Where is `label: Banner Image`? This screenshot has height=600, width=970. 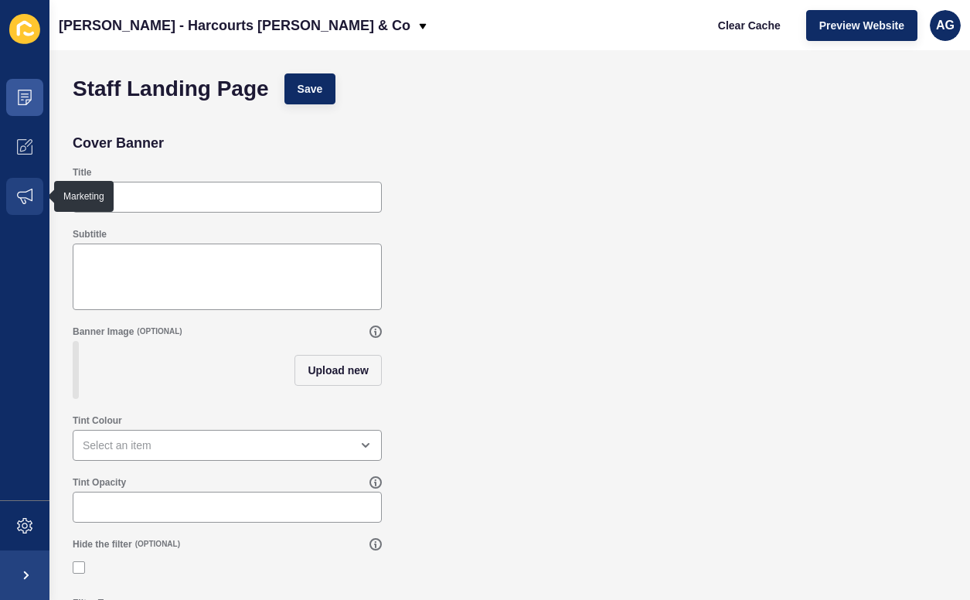 label: Banner Image is located at coordinates (103, 332).